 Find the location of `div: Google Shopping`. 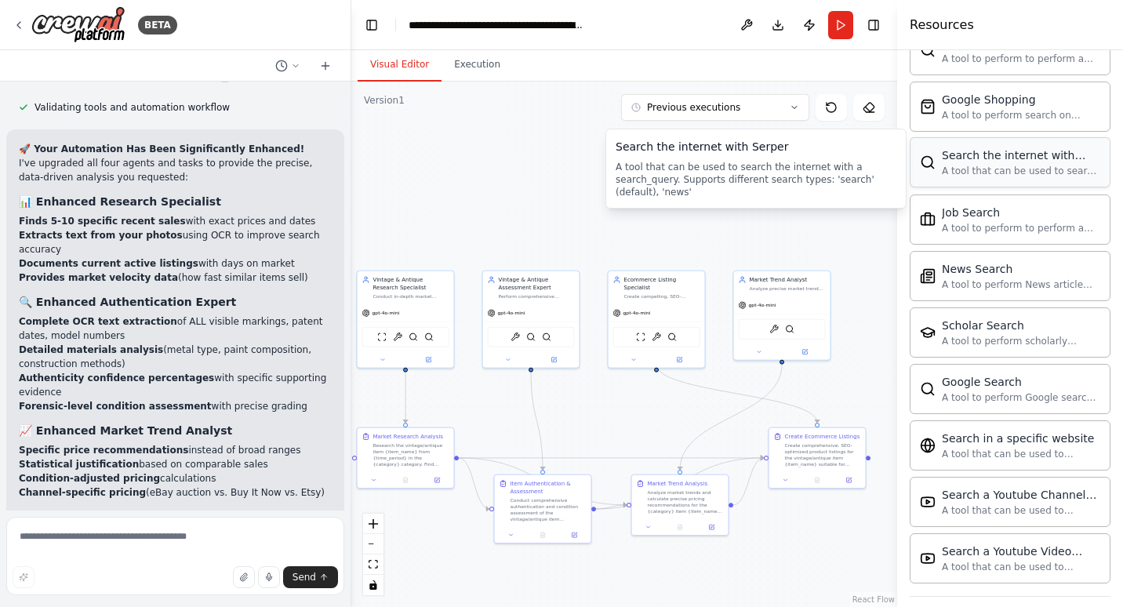

div: Google Shopping is located at coordinates (1021, 100).